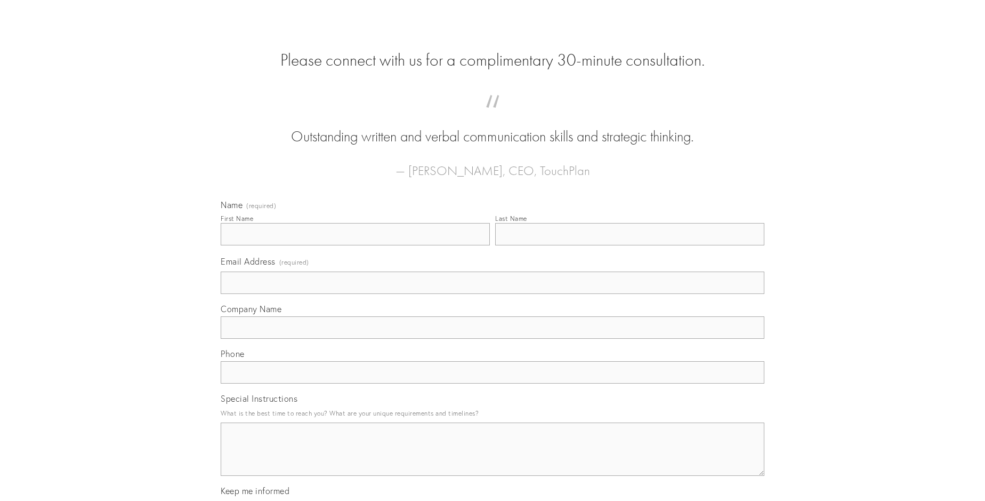  Describe the element at coordinates (493, 413) in the screenshot. I see `p: What is the best time to reach you? What are your unique requirements and timelines?` at that location.